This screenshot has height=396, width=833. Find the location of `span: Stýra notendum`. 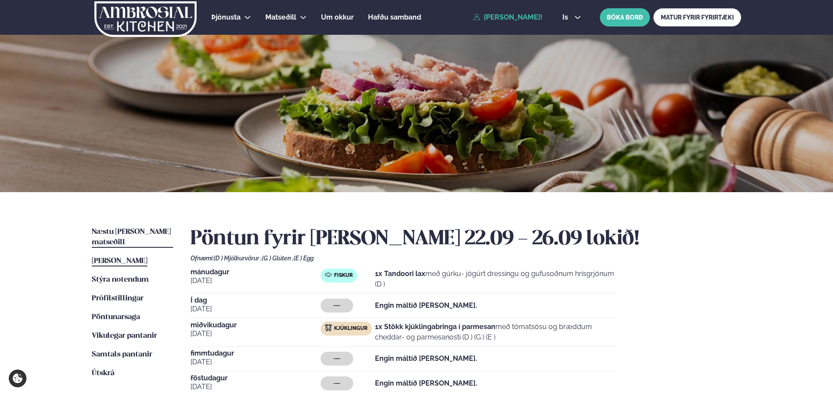

span: Stýra notendum is located at coordinates (120, 280).